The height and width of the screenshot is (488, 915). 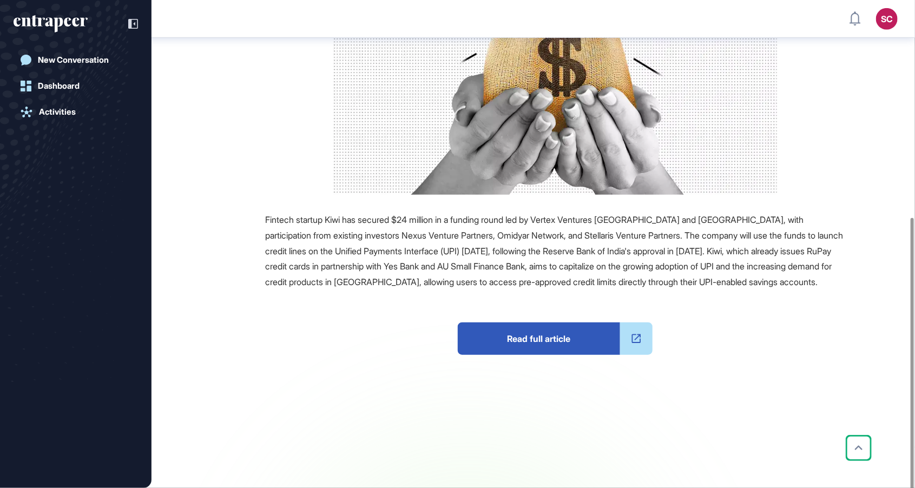 I want to click on button: SC, so click(x=886, y=19).